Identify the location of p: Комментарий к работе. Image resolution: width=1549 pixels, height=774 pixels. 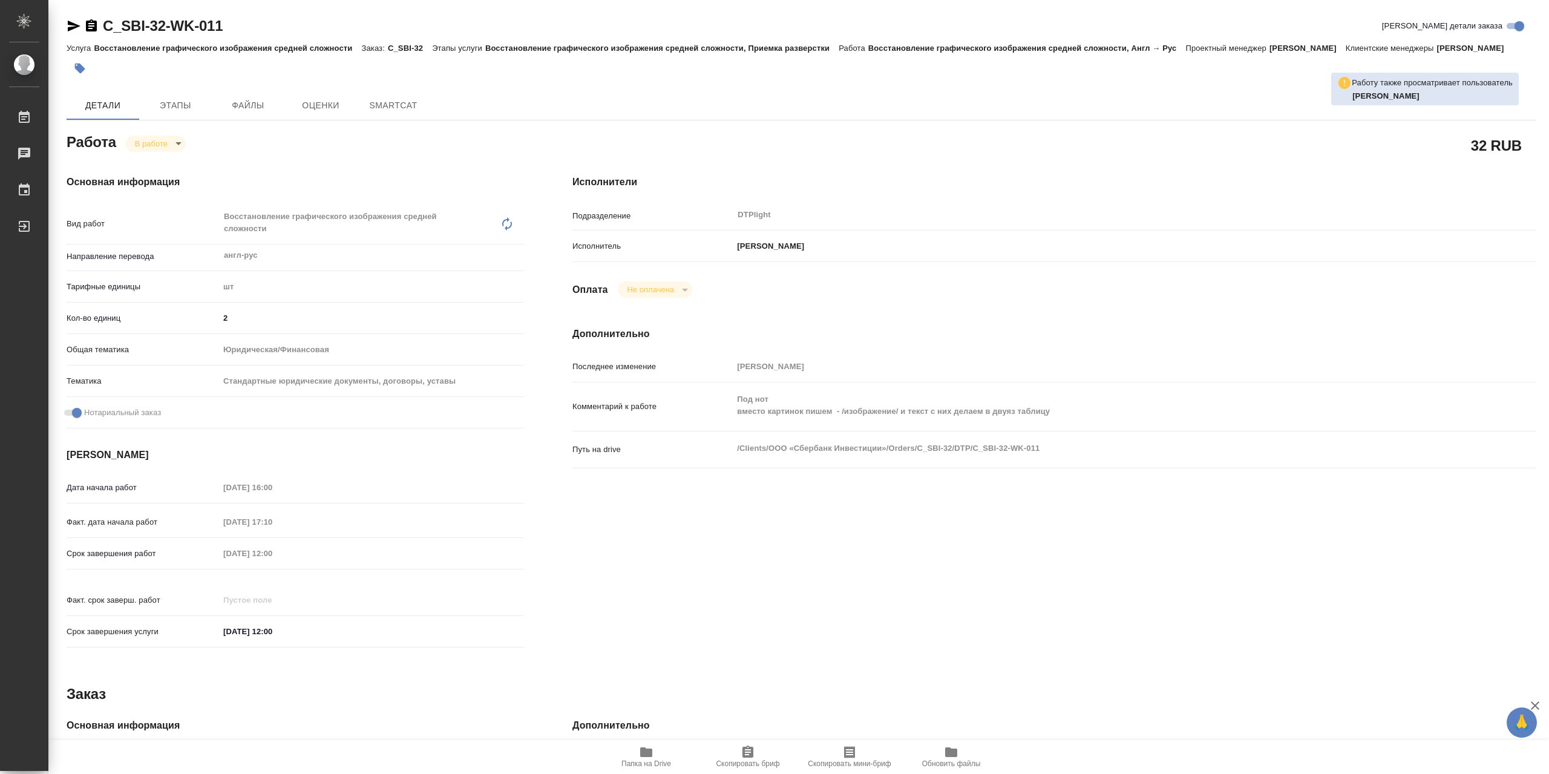
(652, 407).